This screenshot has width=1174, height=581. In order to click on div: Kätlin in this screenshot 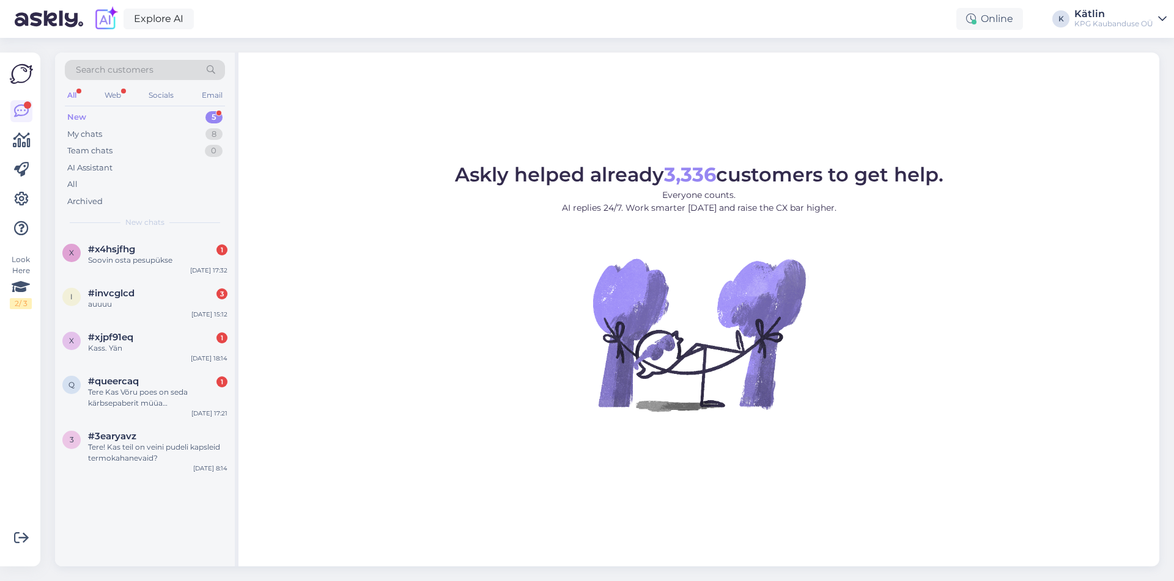, I will do `click(1113, 14)`.